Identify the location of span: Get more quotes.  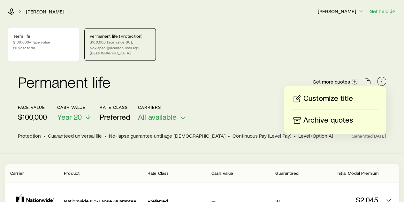
(331, 82).